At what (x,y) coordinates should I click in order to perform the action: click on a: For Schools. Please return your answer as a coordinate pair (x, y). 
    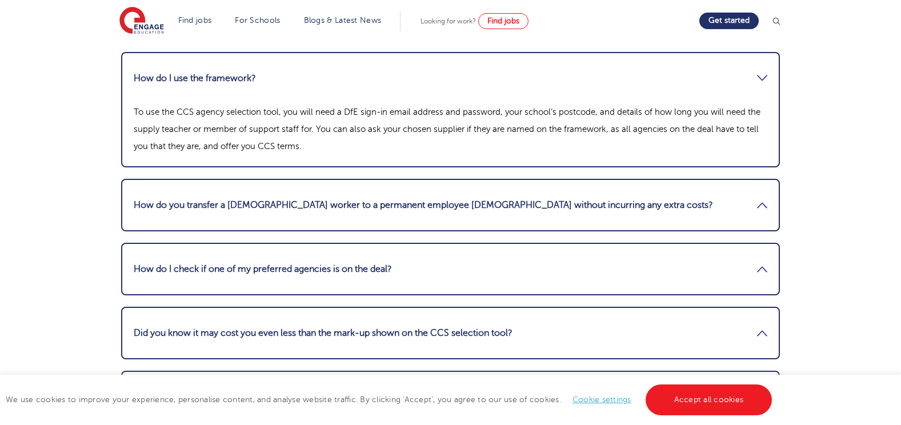
    Looking at the image, I should click on (257, 20).